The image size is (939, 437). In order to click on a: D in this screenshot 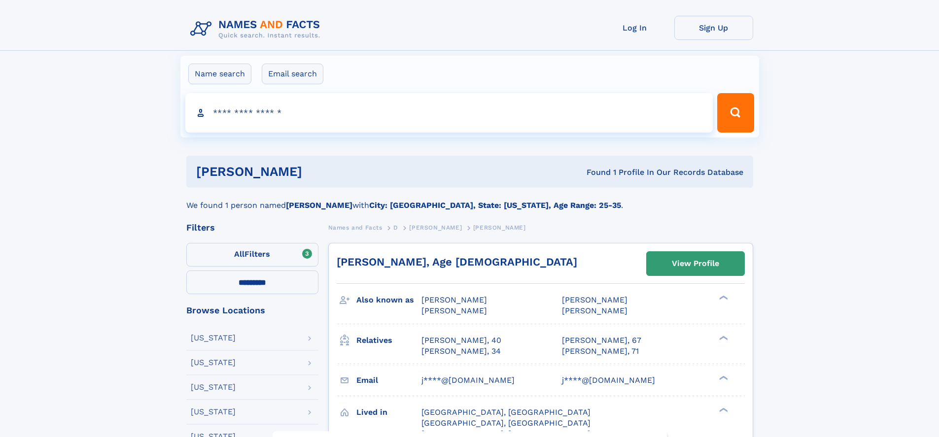, I will do `click(396, 227)`.